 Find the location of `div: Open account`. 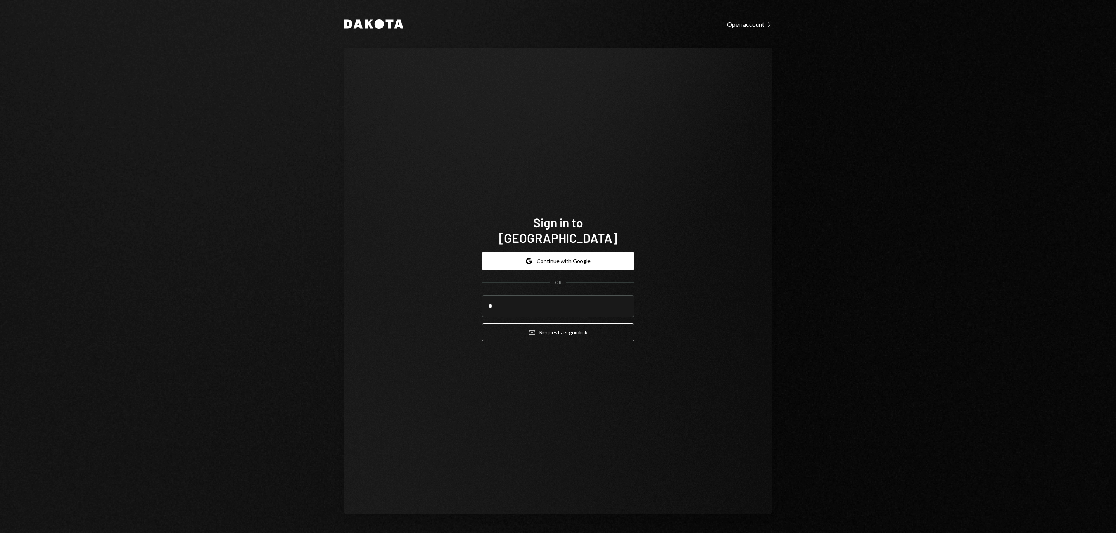

div: Open account is located at coordinates (750, 24).